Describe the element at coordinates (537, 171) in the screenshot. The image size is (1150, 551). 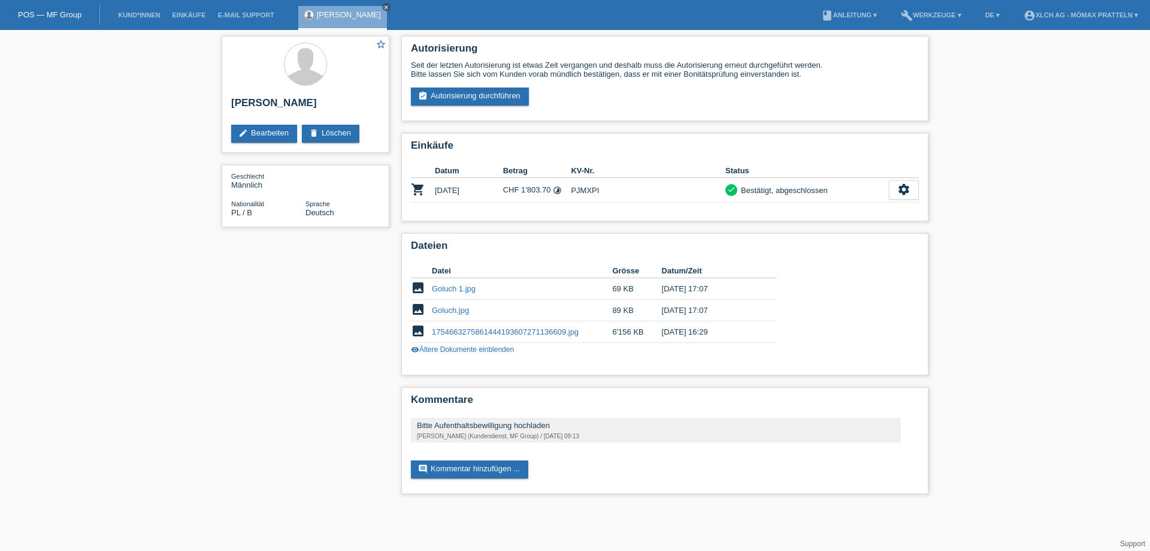
I see `th: Betrag` at that location.